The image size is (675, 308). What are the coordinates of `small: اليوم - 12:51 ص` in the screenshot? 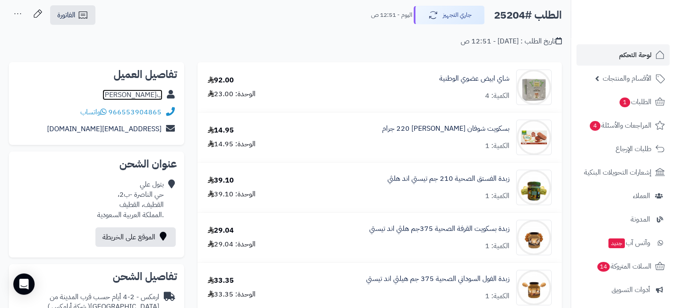 It's located at (391, 15).